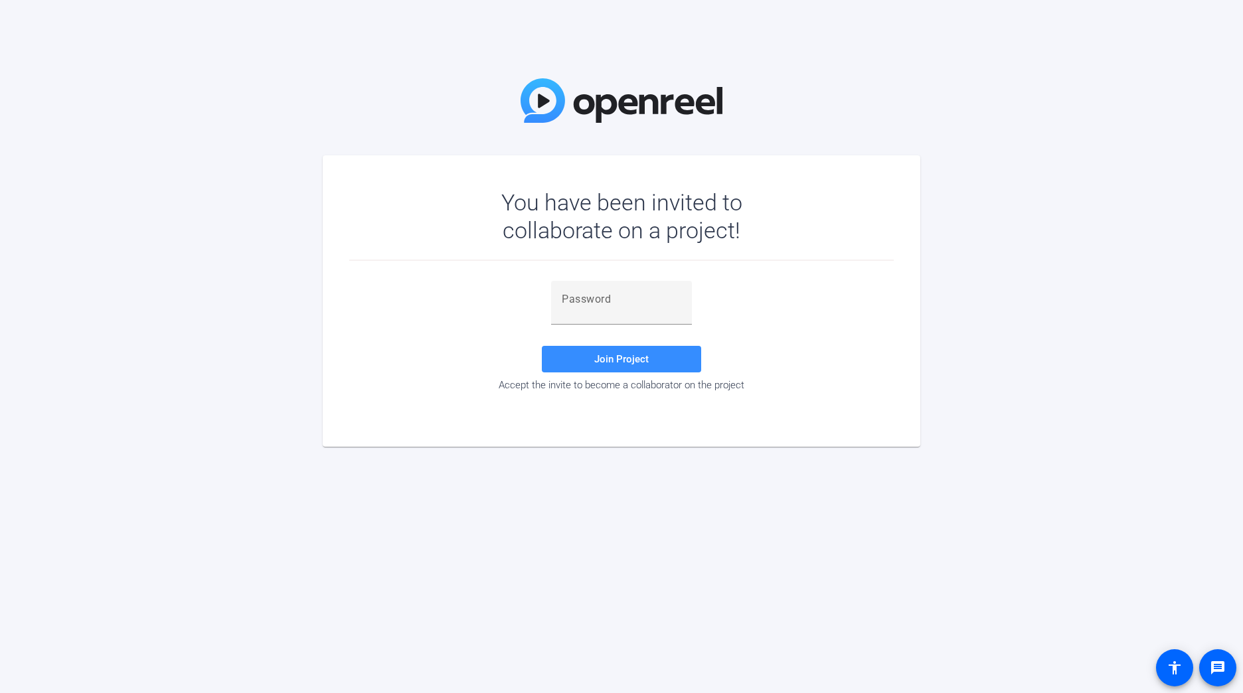 The image size is (1243, 693). I want to click on span: Join Project, so click(622, 359).